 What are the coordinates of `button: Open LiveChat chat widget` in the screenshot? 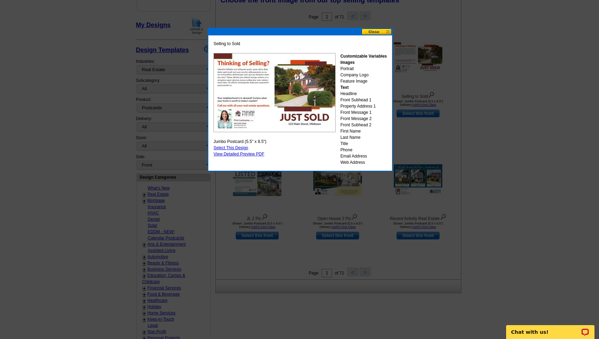 It's located at (84, 15).